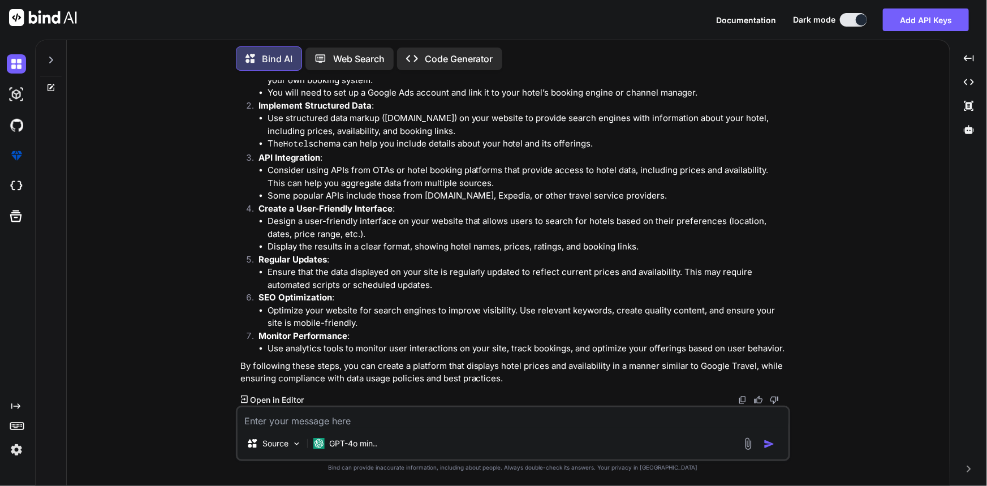 Image resolution: width=987 pixels, height=486 pixels. Describe the element at coordinates (528, 317) in the screenshot. I see `li: Optimize your website for search engines to improve visibility. Use relevant keywords, create qua...` at that location.